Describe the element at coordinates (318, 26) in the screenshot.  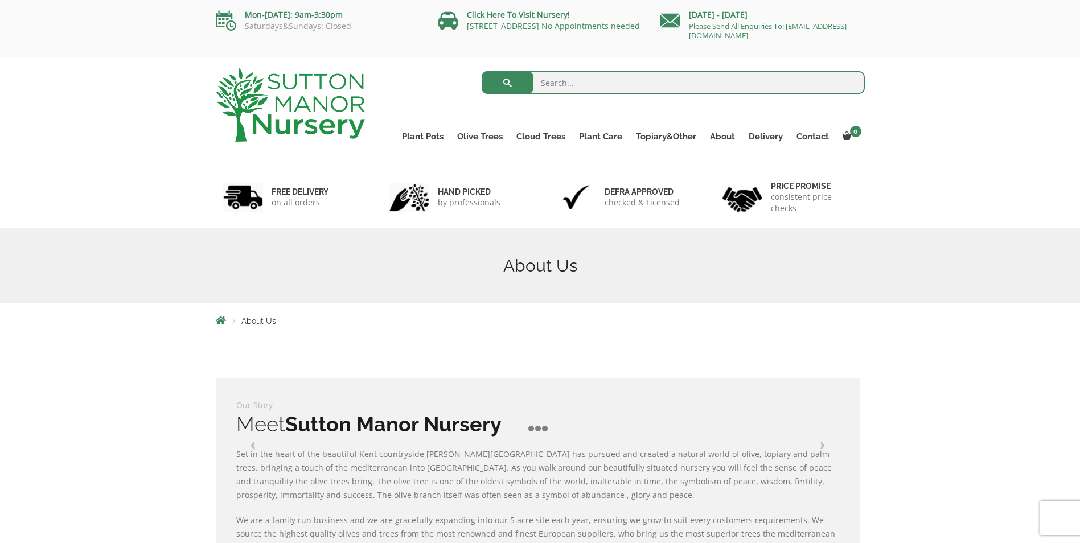
I see `p: Saturdays&Sundays: Closed` at that location.